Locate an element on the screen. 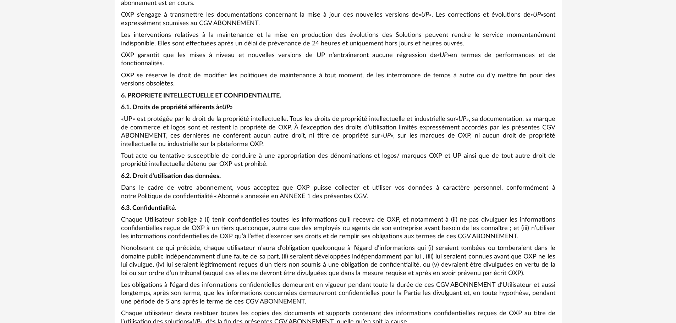 The height and width of the screenshot is (323, 676). strong: 6.1. Droits de propriété afférents à is located at coordinates (177, 108).